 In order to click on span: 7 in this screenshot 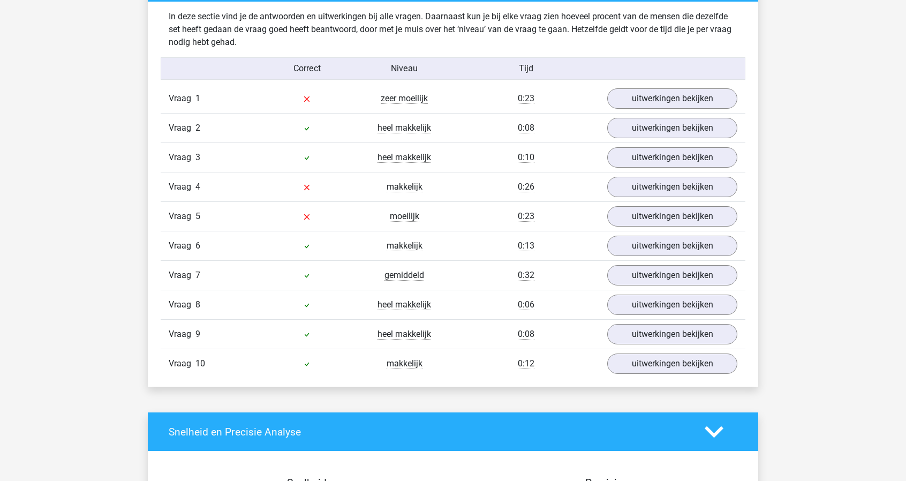, I will do `click(197, 275)`.